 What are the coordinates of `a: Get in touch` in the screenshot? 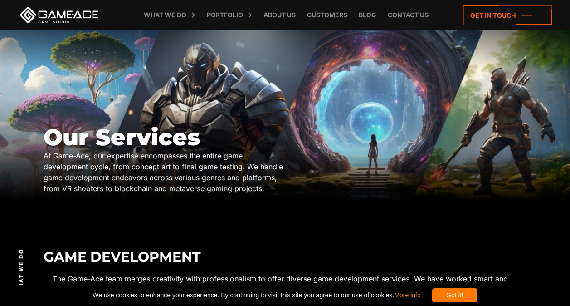 It's located at (508, 15).